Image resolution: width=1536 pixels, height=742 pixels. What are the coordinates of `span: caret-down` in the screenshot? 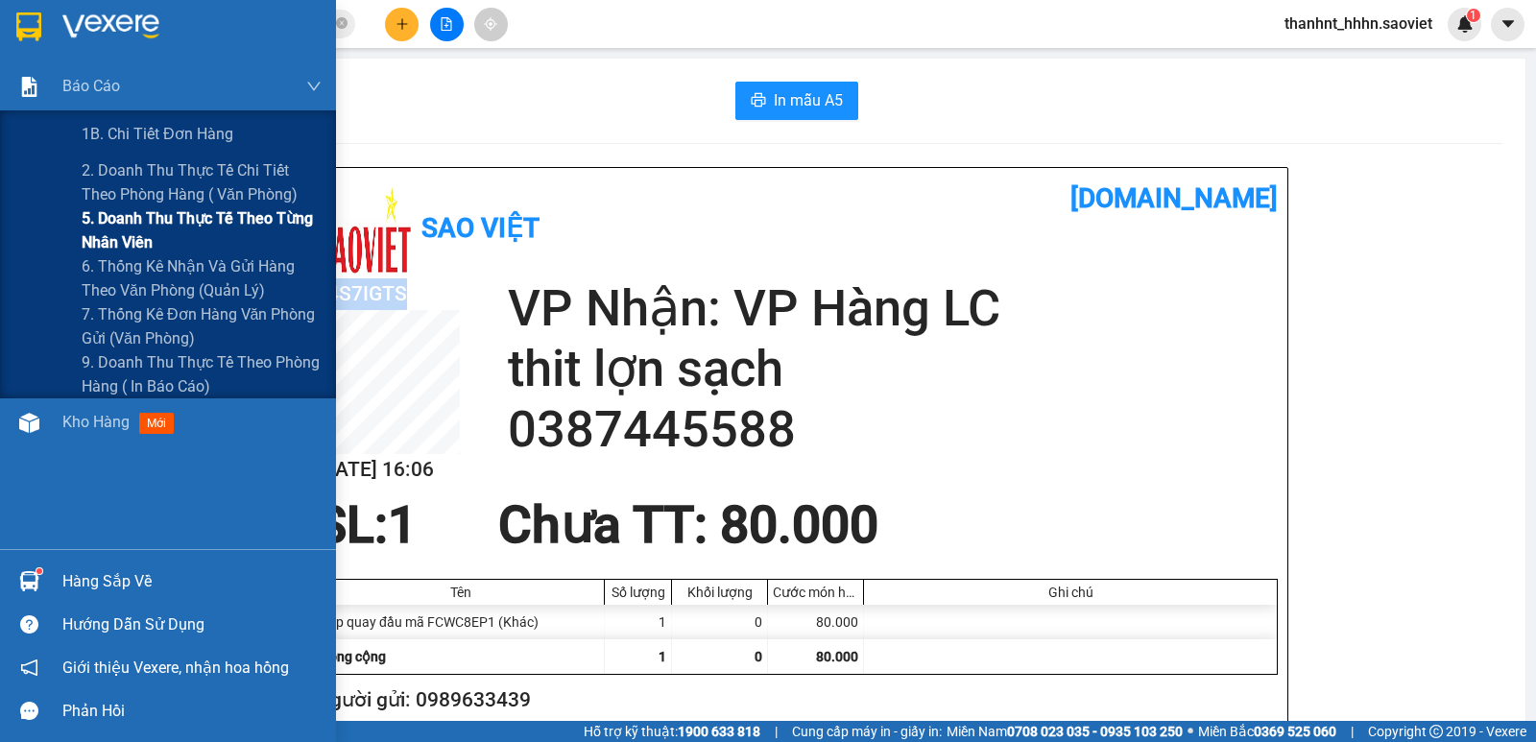 It's located at (1508, 24).